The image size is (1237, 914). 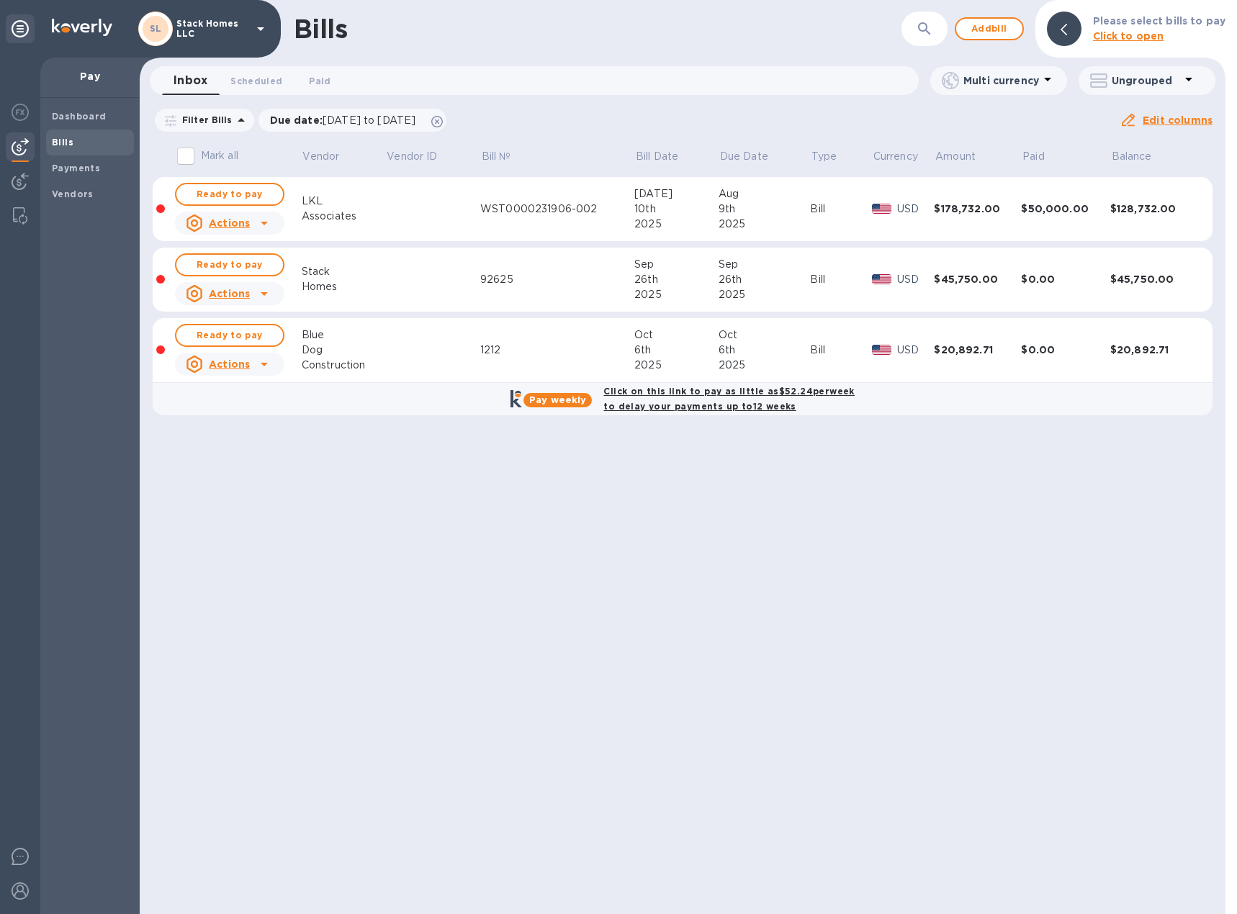 What do you see at coordinates (753, 156) in the screenshot?
I see `span: Due Date` at bounding box center [753, 156].